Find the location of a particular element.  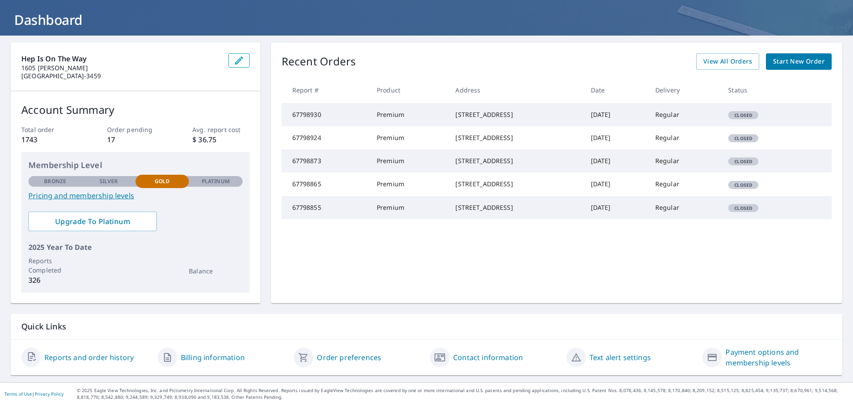

a: Order preferences is located at coordinates (349, 357).